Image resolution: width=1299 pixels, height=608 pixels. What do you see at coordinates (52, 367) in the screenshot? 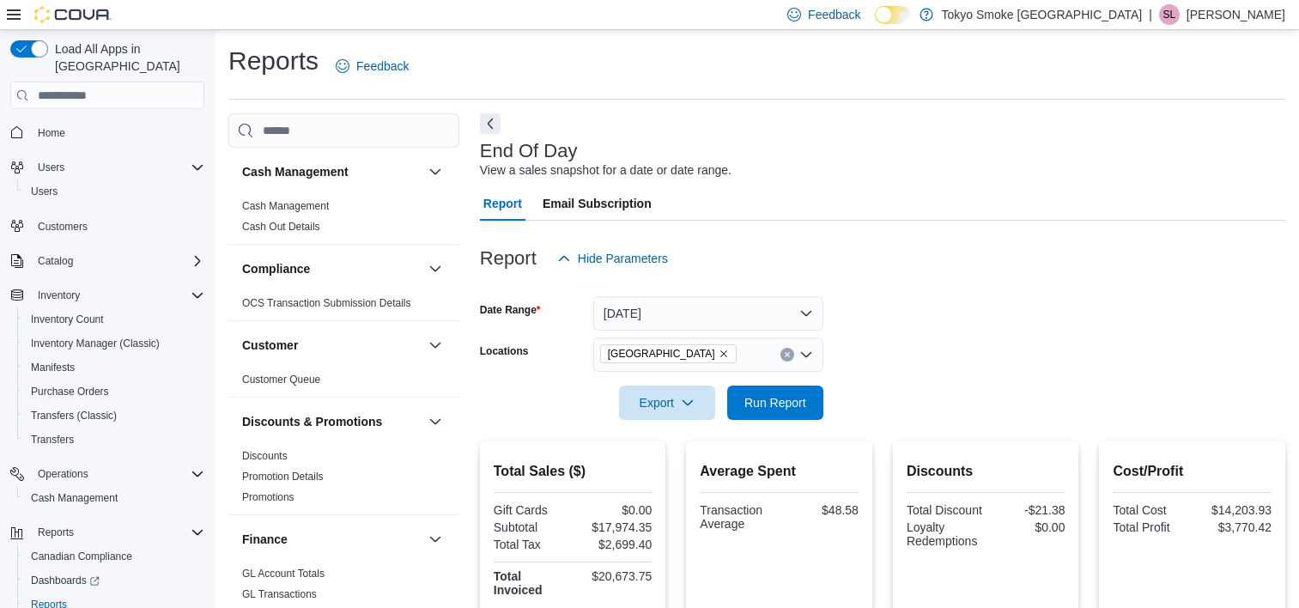
I see `a: Manifests` at bounding box center [52, 367].